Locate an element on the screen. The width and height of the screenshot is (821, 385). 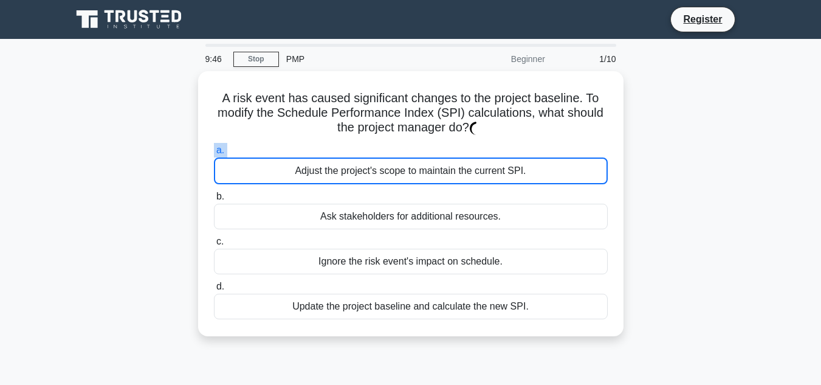
h5: A risk event has caused significant changes to the project baseline. To modify the Schedule Perfo... is located at coordinates (411, 113).